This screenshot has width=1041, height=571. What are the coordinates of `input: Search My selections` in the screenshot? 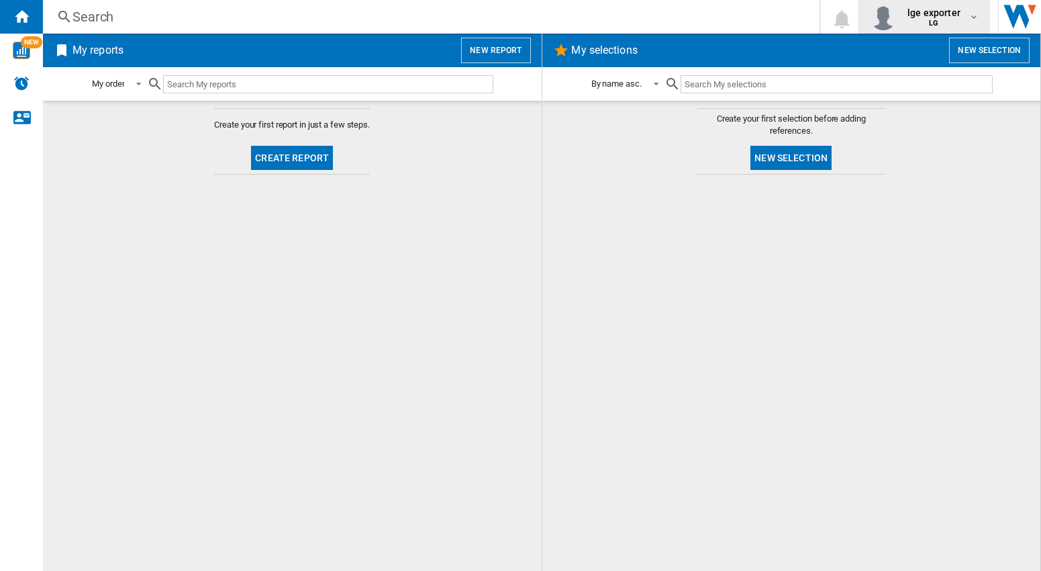 It's located at (837, 84).